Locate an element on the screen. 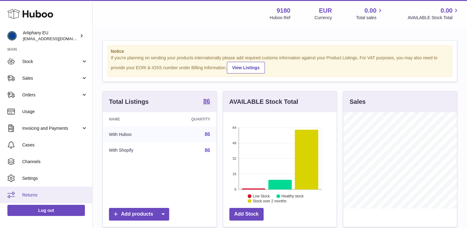 This screenshot has height=228, width=467. strong: 86 is located at coordinates (207, 101).